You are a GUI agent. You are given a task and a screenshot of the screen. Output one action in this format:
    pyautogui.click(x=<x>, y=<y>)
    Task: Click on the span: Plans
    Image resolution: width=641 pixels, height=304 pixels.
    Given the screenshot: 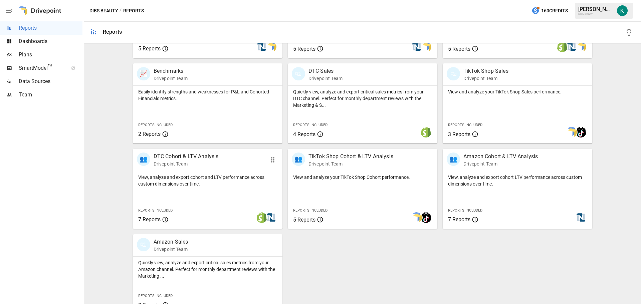 What is the action you would take?
    pyautogui.click(x=50, y=55)
    